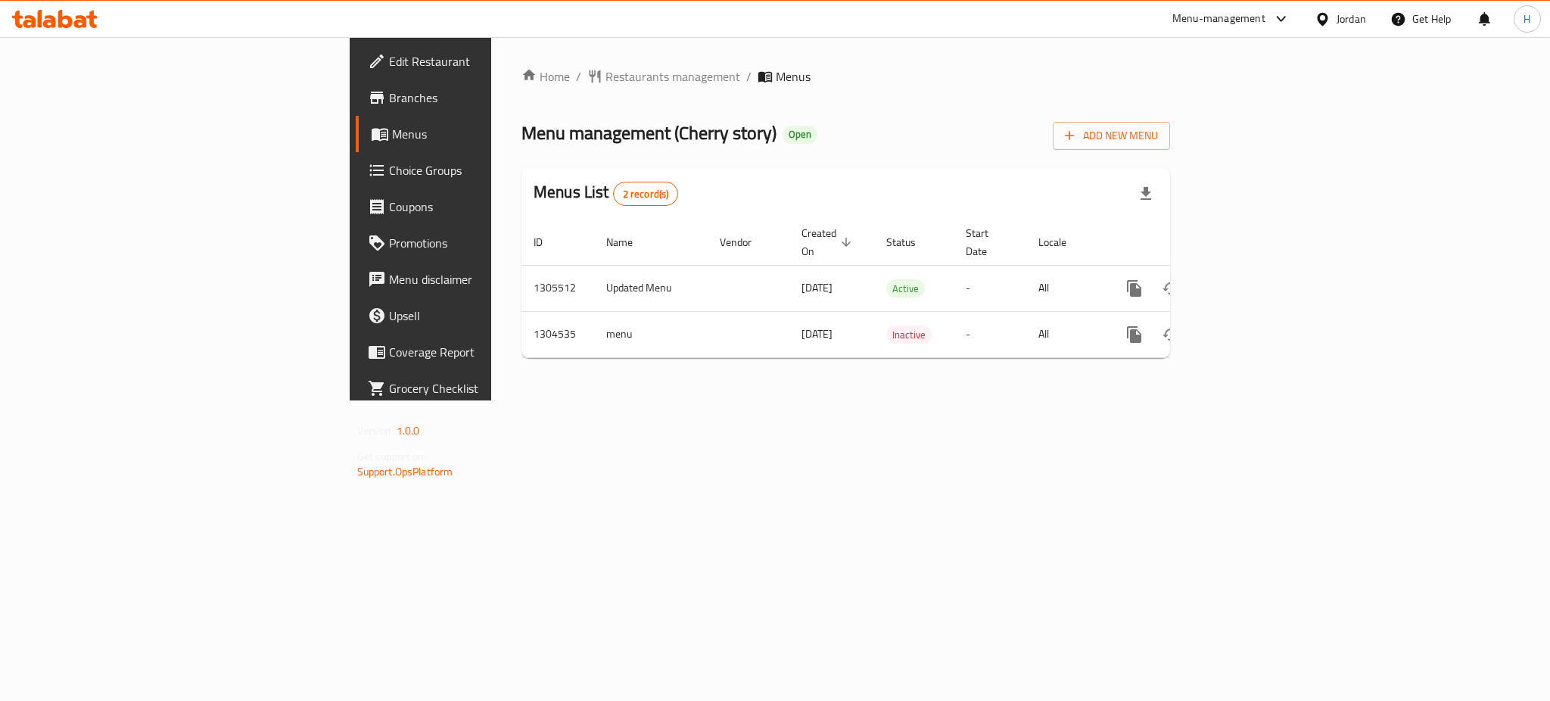 This screenshot has width=1550, height=701. Describe the element at coordinates (800, 135) in the screenshot. I see `div: Open` at that location.